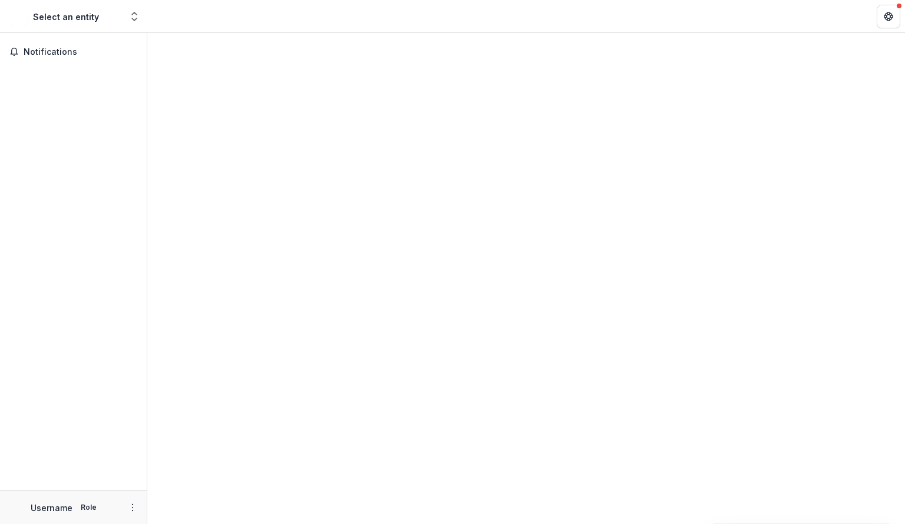  I want to click on div: Select an entity, so click(66, 17).